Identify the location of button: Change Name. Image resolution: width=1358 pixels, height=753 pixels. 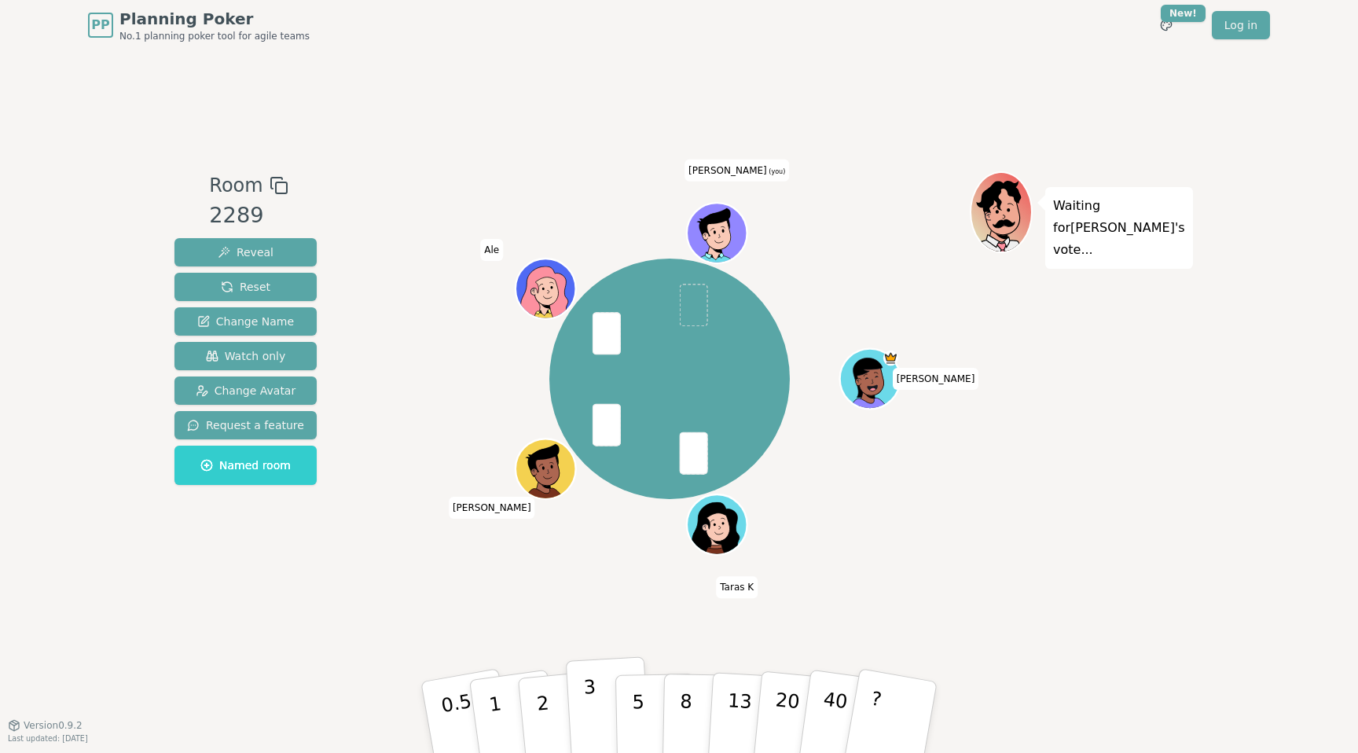
(245, 321).